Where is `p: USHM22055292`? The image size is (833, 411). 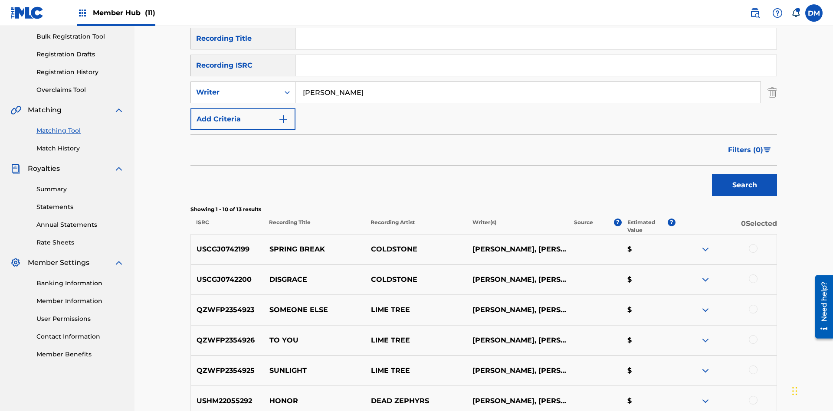 p: USHM22055292 is located at coordinates (227, 401).